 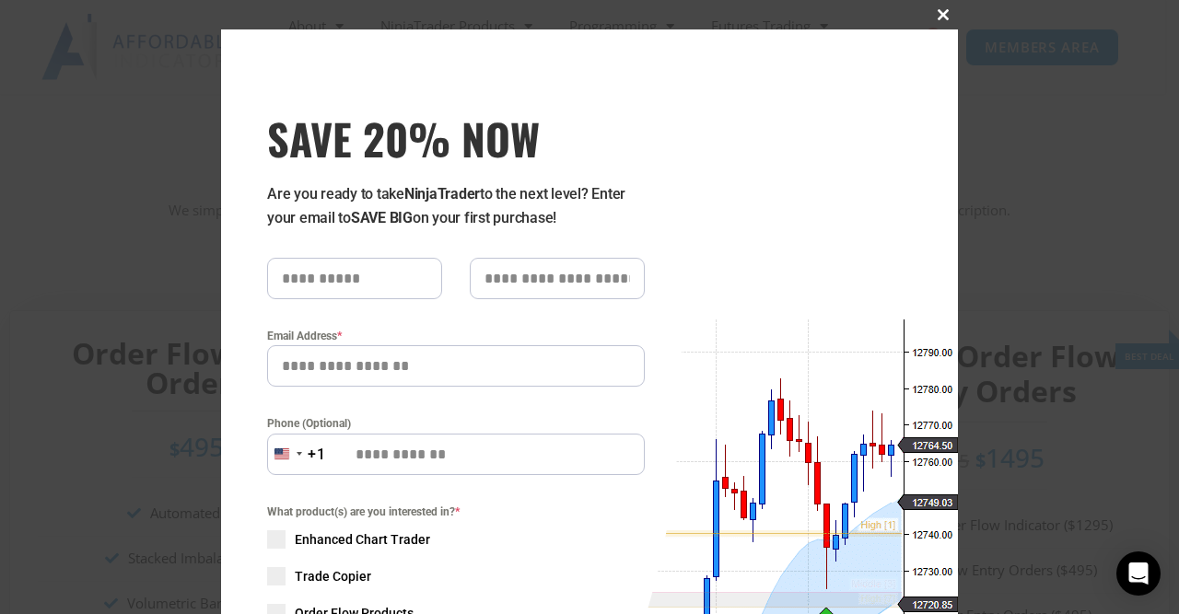 I want to click on span: SAVE 20% NOW, so click(x=456, y=138).